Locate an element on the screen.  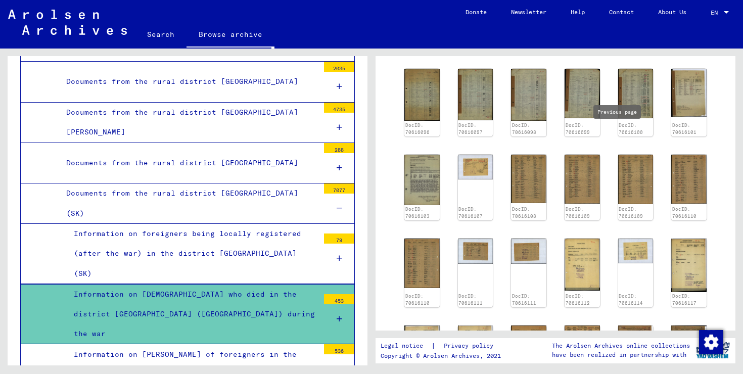
a: DocID: 70616097 is located at coordinates (471, 128).